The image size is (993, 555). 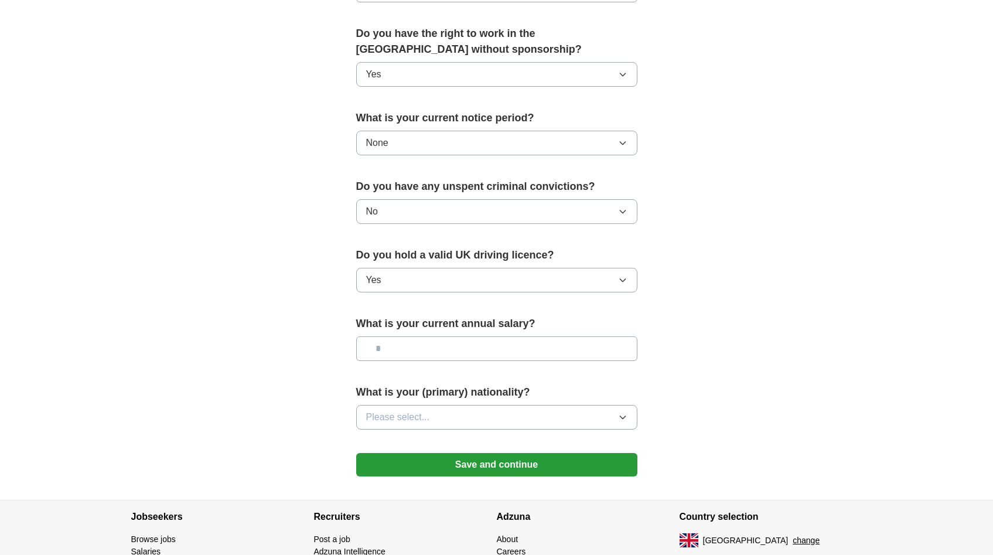 I want to click on label: Do you have any unspent criminal convictions?, so click(x=497, y=186).